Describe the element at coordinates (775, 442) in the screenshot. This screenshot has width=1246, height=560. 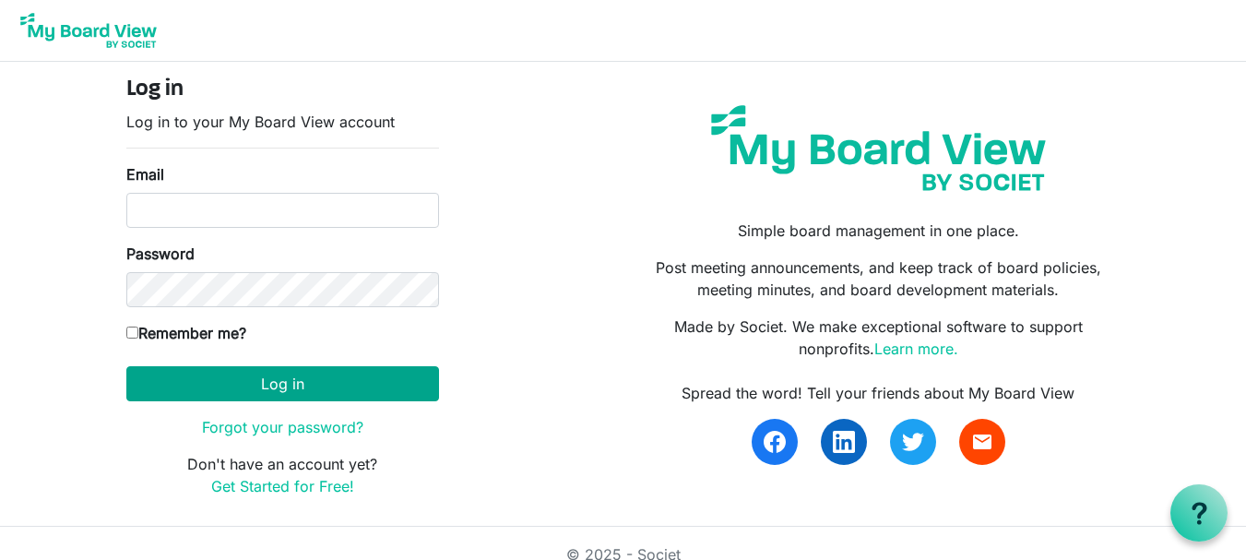
I see `img: facebook.svg` at that location.